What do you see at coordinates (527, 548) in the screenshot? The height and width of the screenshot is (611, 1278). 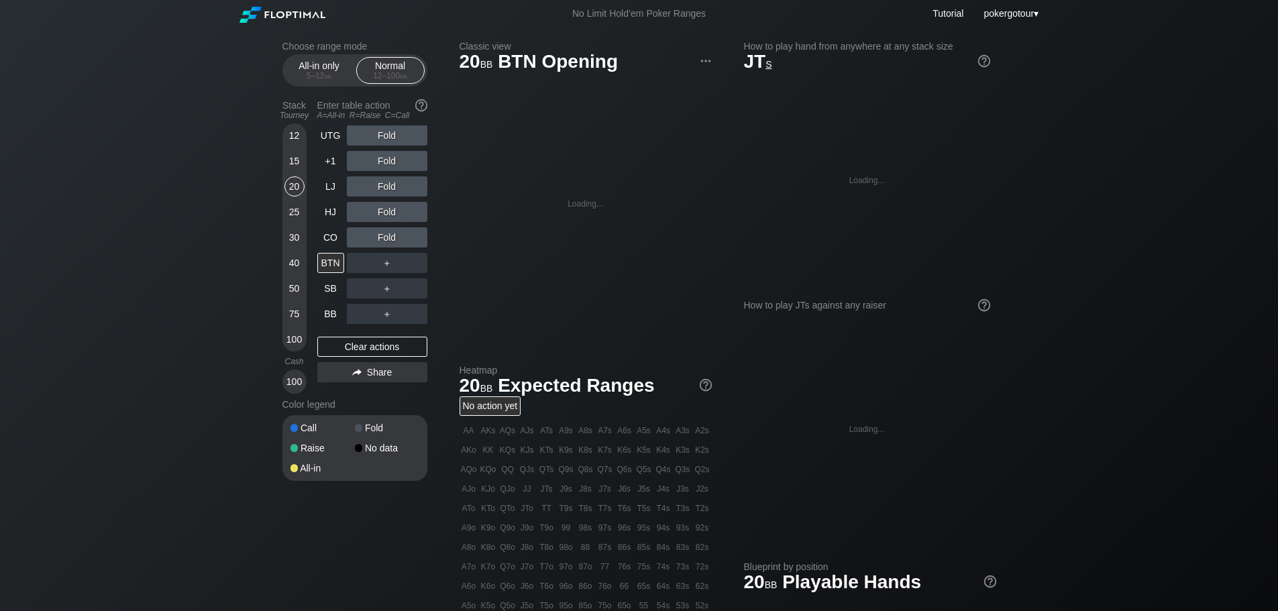 I see `div: J8o` at bounding box center [527, 548].